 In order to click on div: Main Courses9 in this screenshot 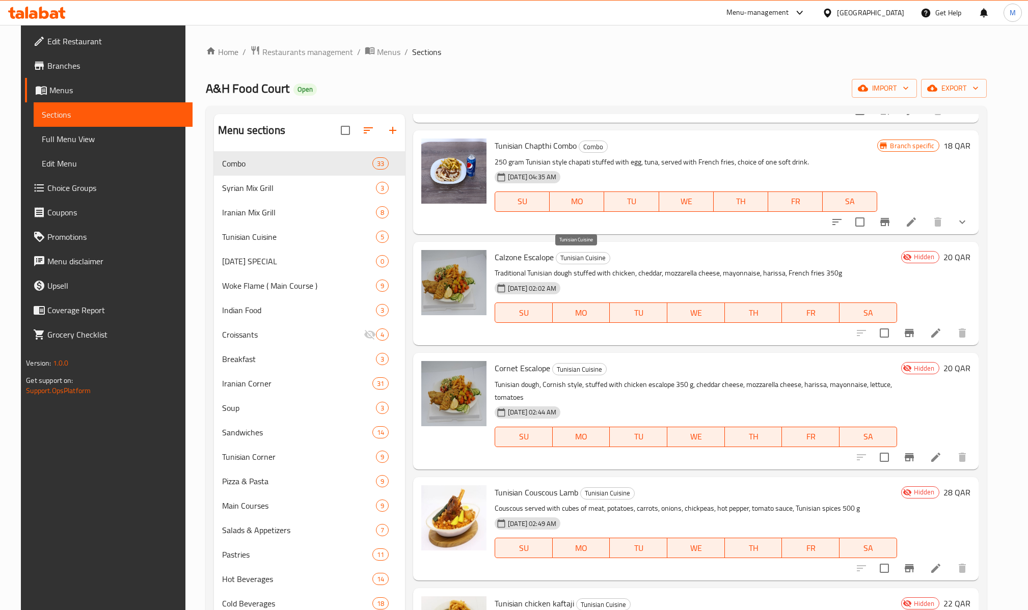, I will do `click(309, 506)`.